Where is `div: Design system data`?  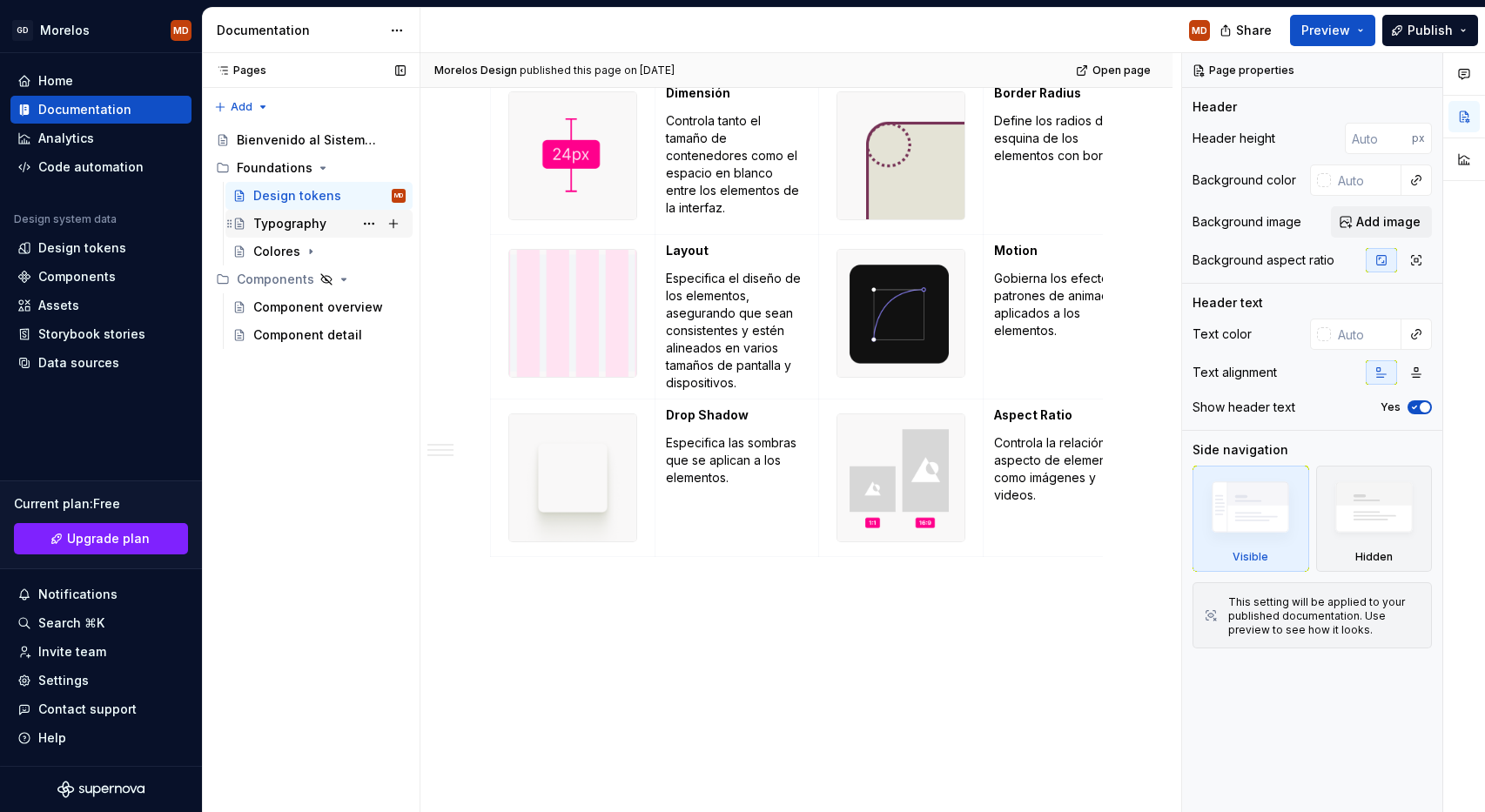 div: Design system data is located at coordinates (65, 220).